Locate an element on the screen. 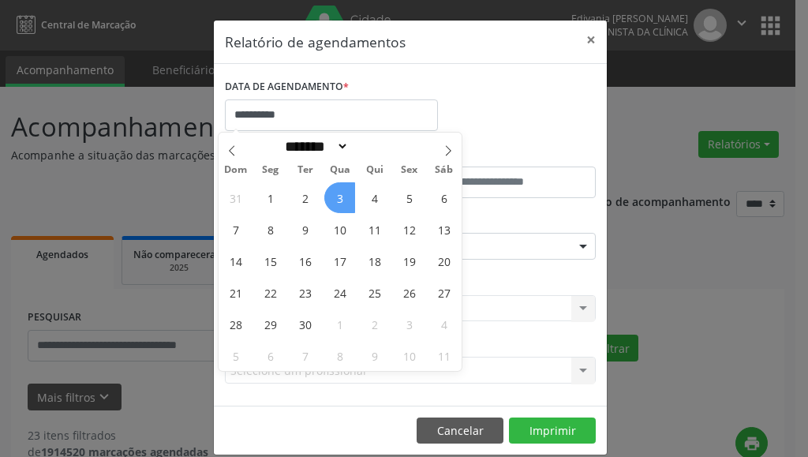 The image size is (808, 457). select: Month is located at coordinates (314, 146).